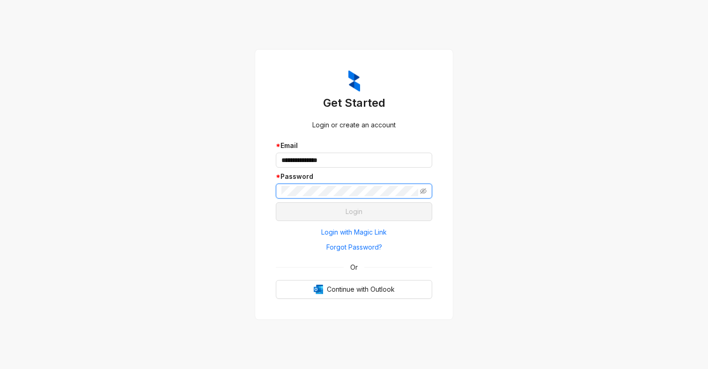  Describe the element at coordinates (354, 247) in the screenshot. I see `span: Forgot Password?` at that location.